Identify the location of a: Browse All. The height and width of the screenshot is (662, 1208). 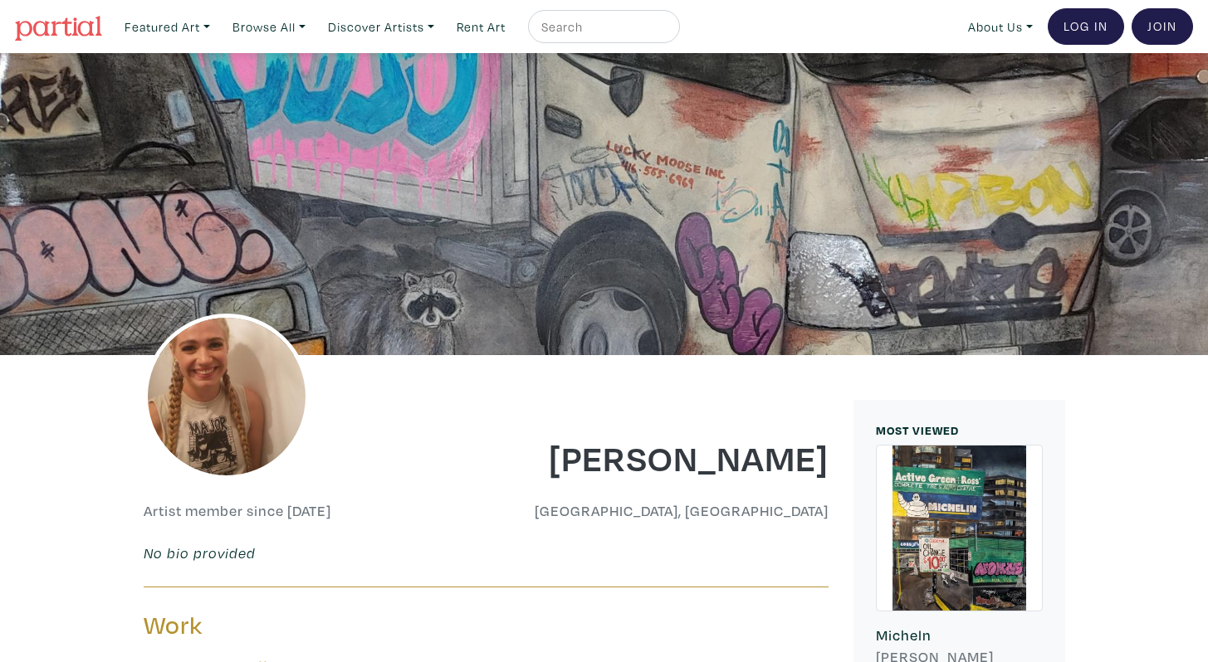
(269, 27).